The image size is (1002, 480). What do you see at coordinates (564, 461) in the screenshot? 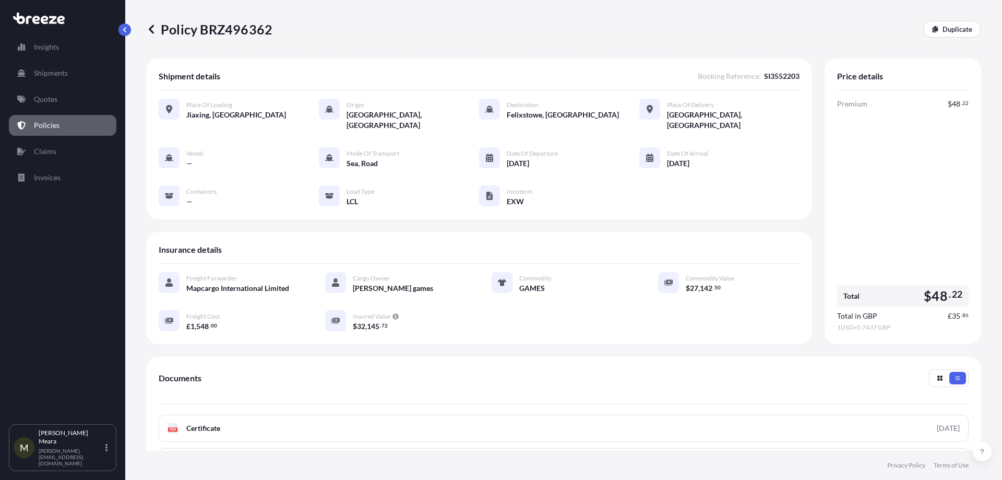
I see `a: PDFPolicy Full Terms and Conditions` at bounding box center [564, 461].